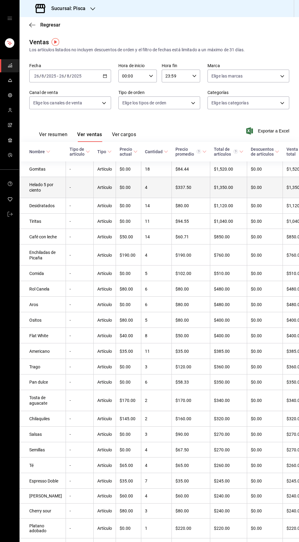 The image size is (299, 542). What do you see at coordinates (77, 152) in the screenshot?
I see `font: Tipo de artículo` at bounding box center [77, 152].